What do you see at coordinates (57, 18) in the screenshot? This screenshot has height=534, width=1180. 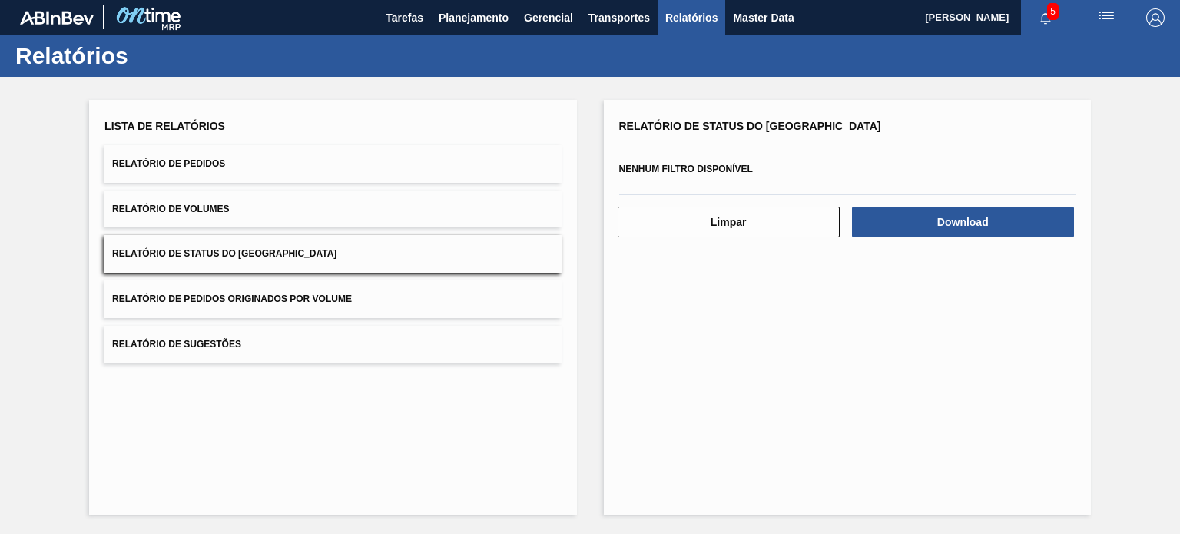 I see `img: TNhmsLtSVTkK8tSr43FrP2fwEKptu5GPRR3wAAAABJRU5ErkJggg==` at bounding box center [57, 18].